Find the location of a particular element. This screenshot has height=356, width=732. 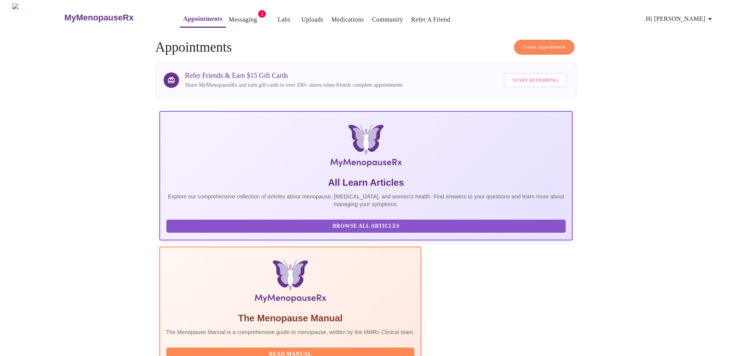

p: The Menopause Manual is a comprehensive guide to menopause, written by the MMRx Clinical team. is located at coordinates (290, 333).